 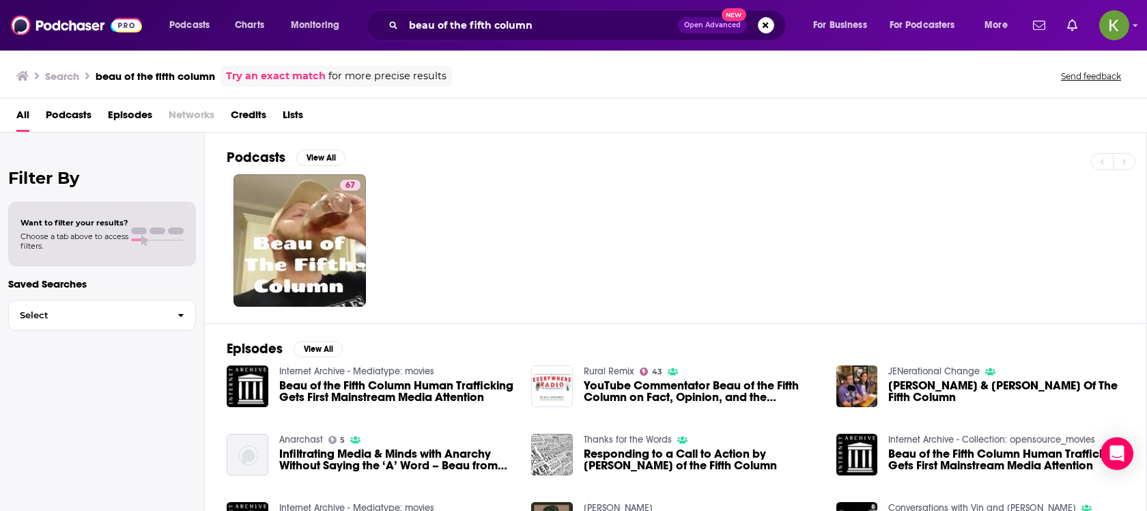 What do you see at coordinates (191, 117) in the screenshot?
I see `span: Networks` at bounding box center [191, 117].